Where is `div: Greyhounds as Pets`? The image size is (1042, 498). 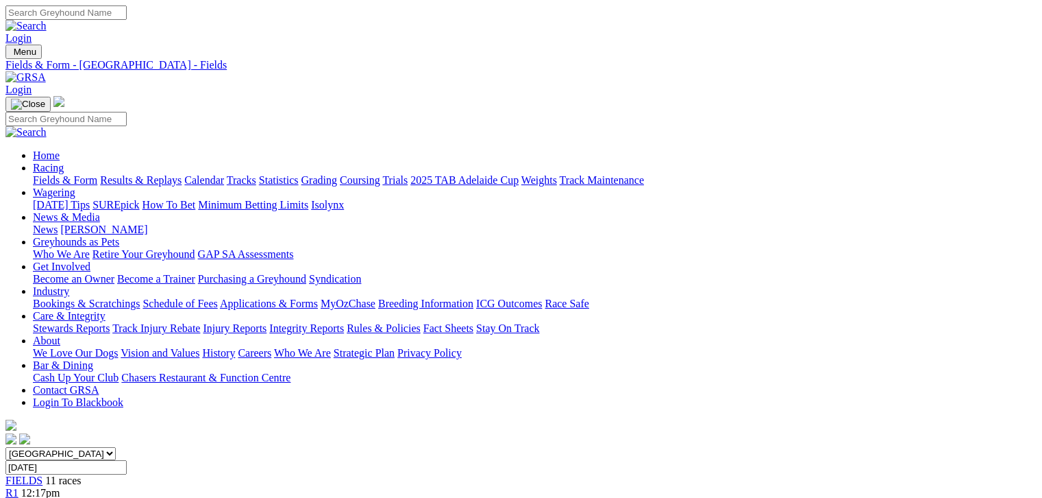 div: Greyhounds as Pets is located at coordinates (535, 254).